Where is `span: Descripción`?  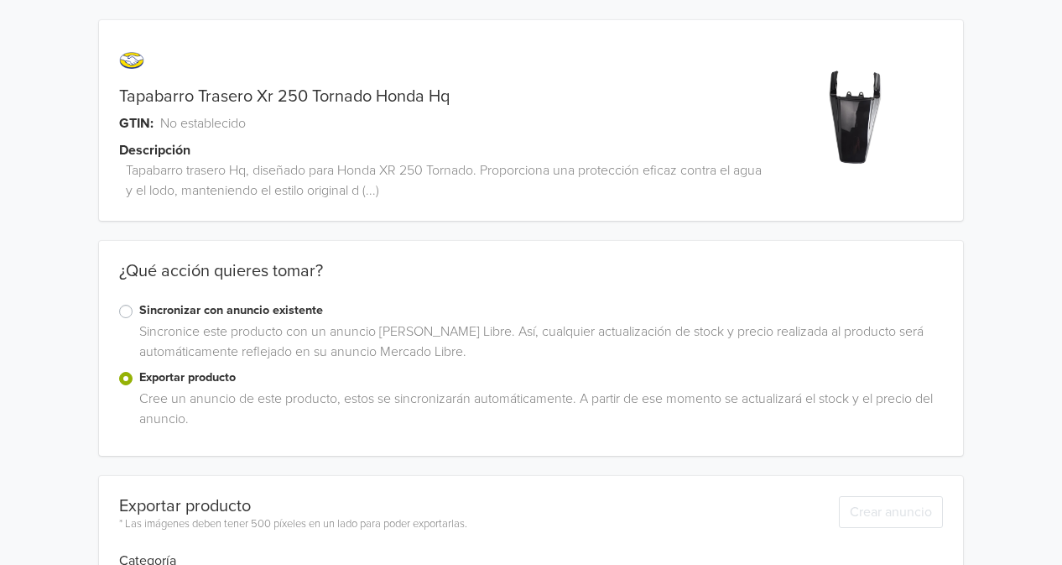
span: Descripción is located at coordinates (154, 150).